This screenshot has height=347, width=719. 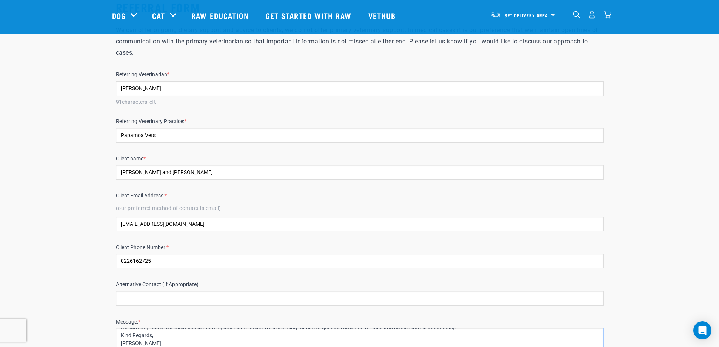 What do you see at coordinates (592, 14) in the screenshot?
I see `img: user.png` at bounding box center [592, 14].